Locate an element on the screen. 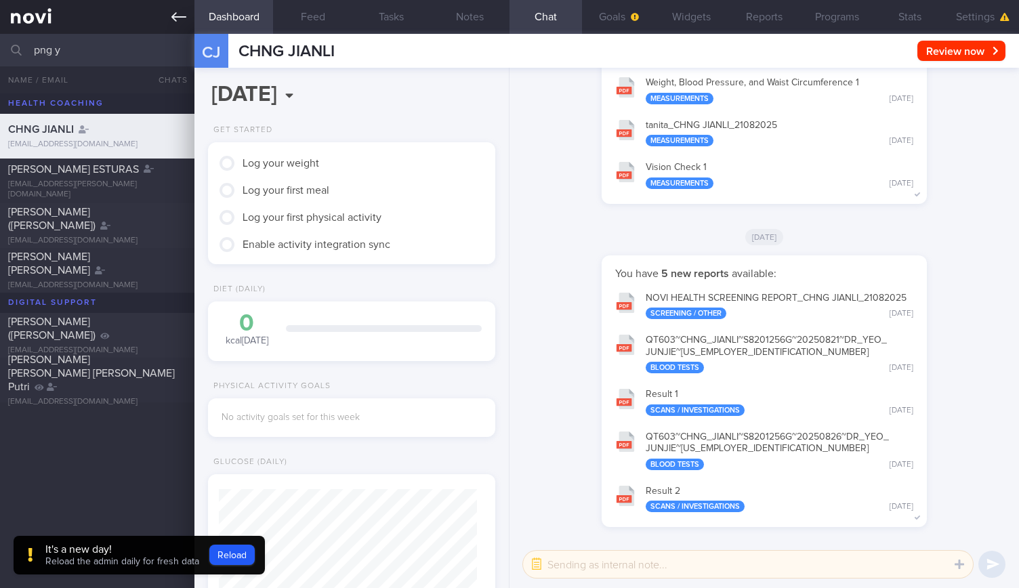 This screenshot has height=588, width=1019. div: Glucose (Daily) is located at coordinates (247, 462).